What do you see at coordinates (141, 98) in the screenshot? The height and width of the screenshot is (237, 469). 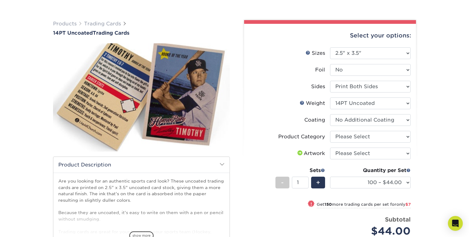 I see `img: 14PT Uncoated 01` at bounding box center [141, 98].